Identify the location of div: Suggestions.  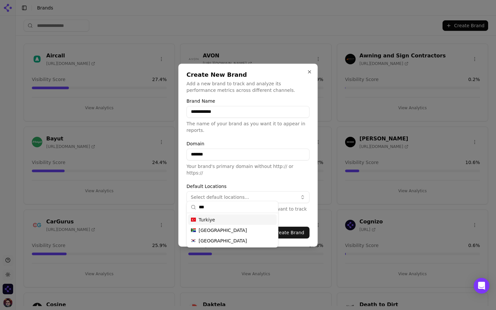
(233, 230).